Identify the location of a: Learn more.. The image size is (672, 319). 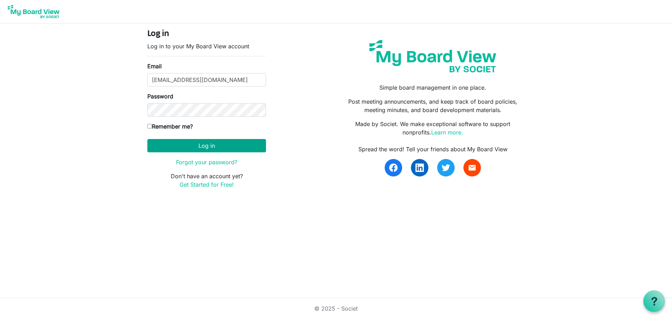
(447, 132).